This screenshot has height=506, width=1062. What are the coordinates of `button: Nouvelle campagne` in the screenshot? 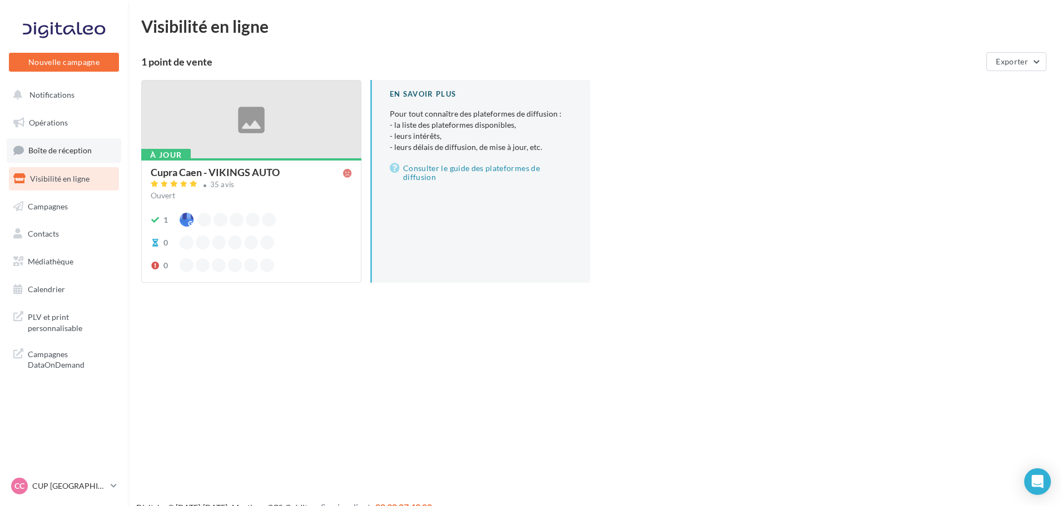 It's located at (64, 62).